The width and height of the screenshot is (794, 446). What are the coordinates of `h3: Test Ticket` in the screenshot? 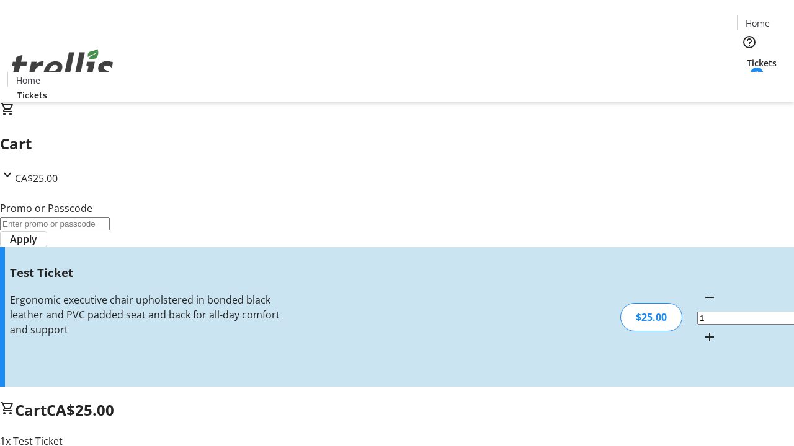 It's located at (145, 273).